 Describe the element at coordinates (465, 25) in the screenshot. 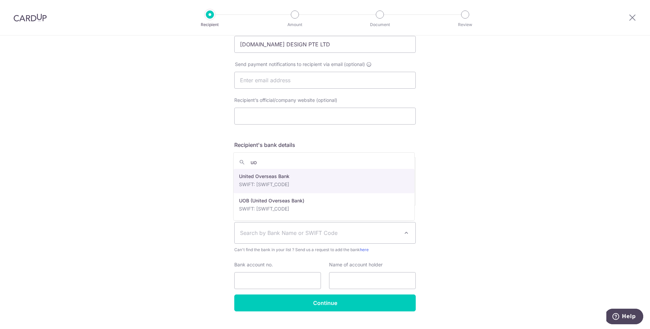

I see `p: Review` at that location.